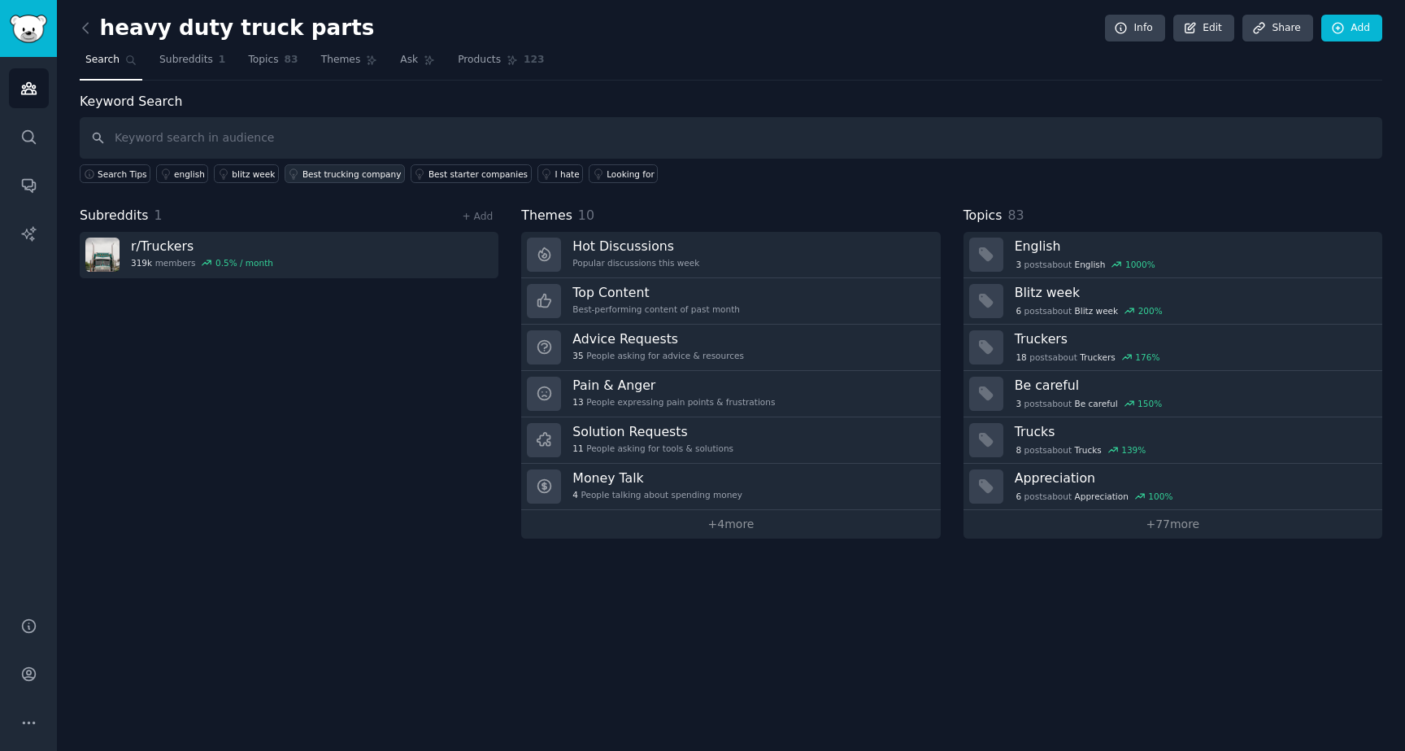  I want to click on button: Search Tips, so click(115, 173).